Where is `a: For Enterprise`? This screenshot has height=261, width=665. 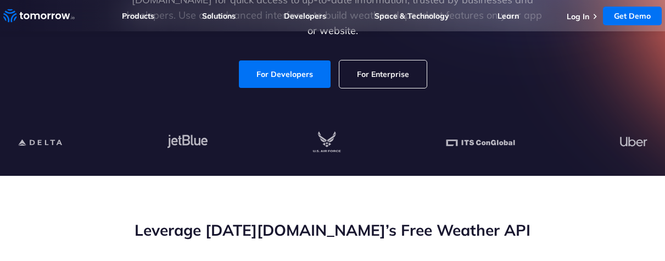 a: For Enterprise is located at coordinates (383, 74).